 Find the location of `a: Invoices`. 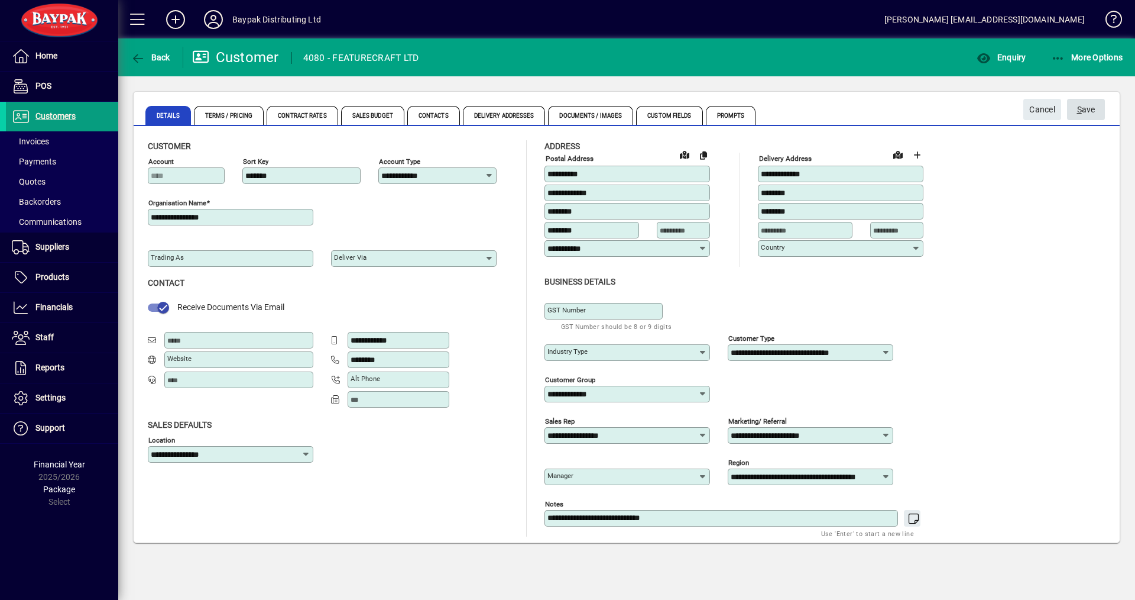

a: Invoices is located at coordinates (62, 141).